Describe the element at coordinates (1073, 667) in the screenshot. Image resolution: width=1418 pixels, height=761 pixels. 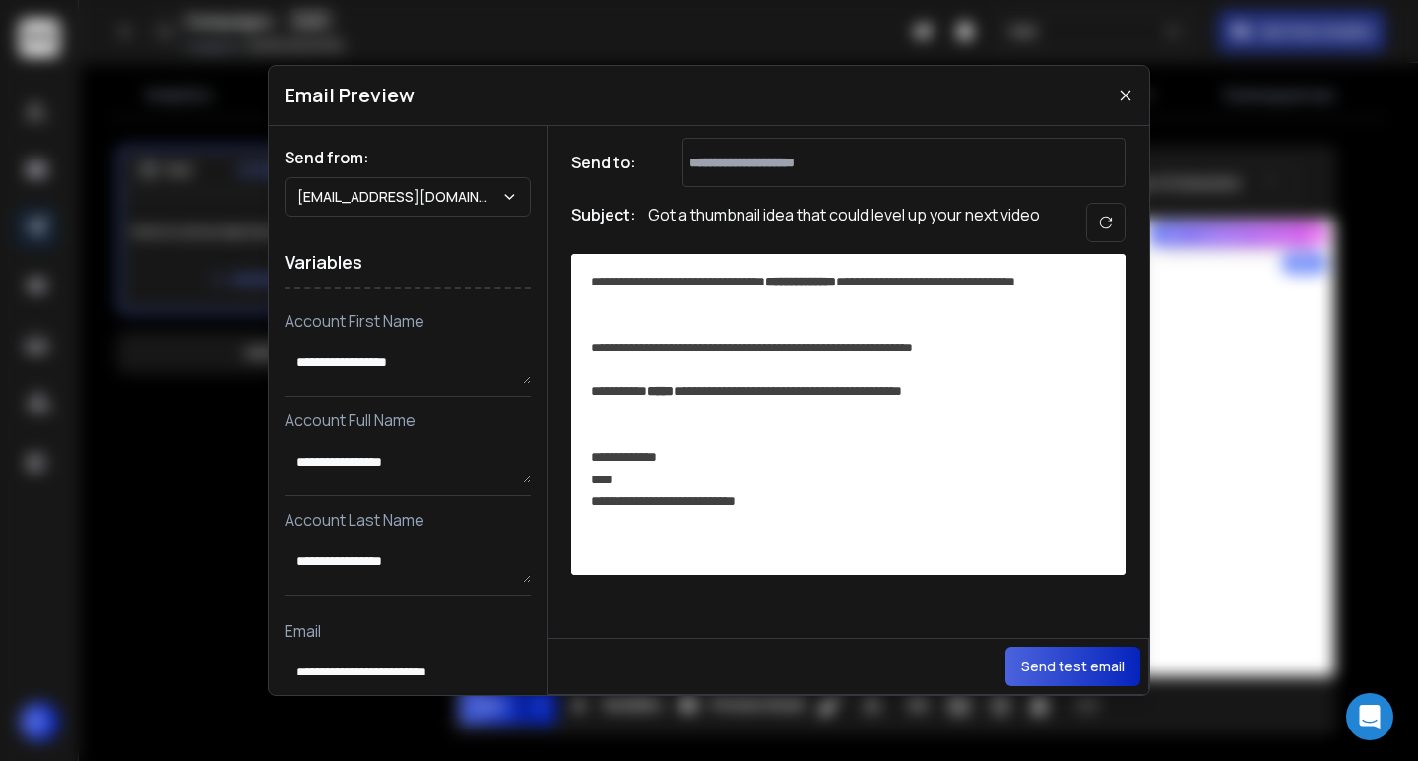
I see `button: Send test email` at that location.